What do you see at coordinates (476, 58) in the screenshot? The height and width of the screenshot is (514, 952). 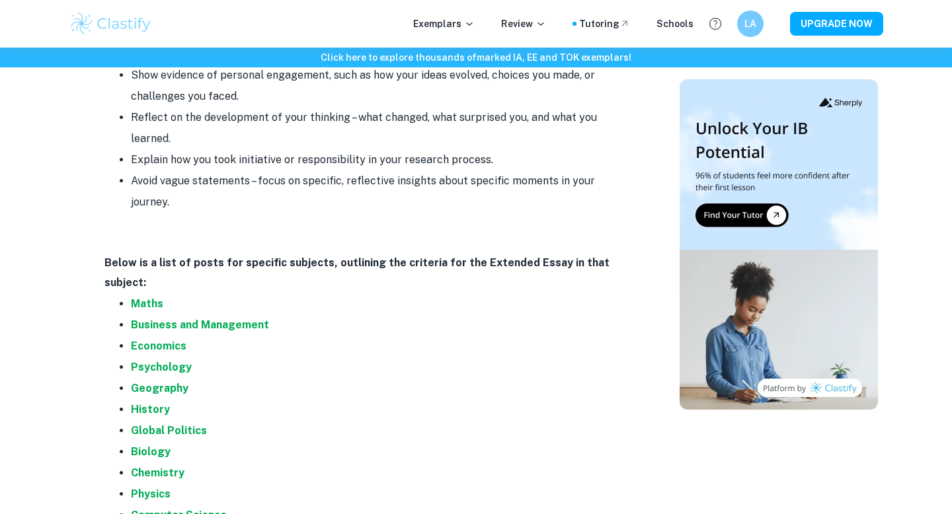 I see `h6: Click here to explore thousands of marked IA, EE and TOK exemplars !` at bounding box center [476, 58].